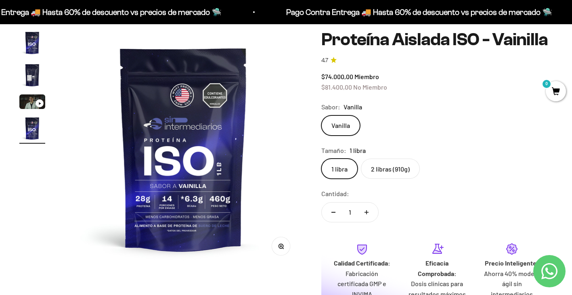 The image size is (572, 295). Describe the element at coordinates (366, 76) in the screenshot. I see `span: Miembro` at that location.